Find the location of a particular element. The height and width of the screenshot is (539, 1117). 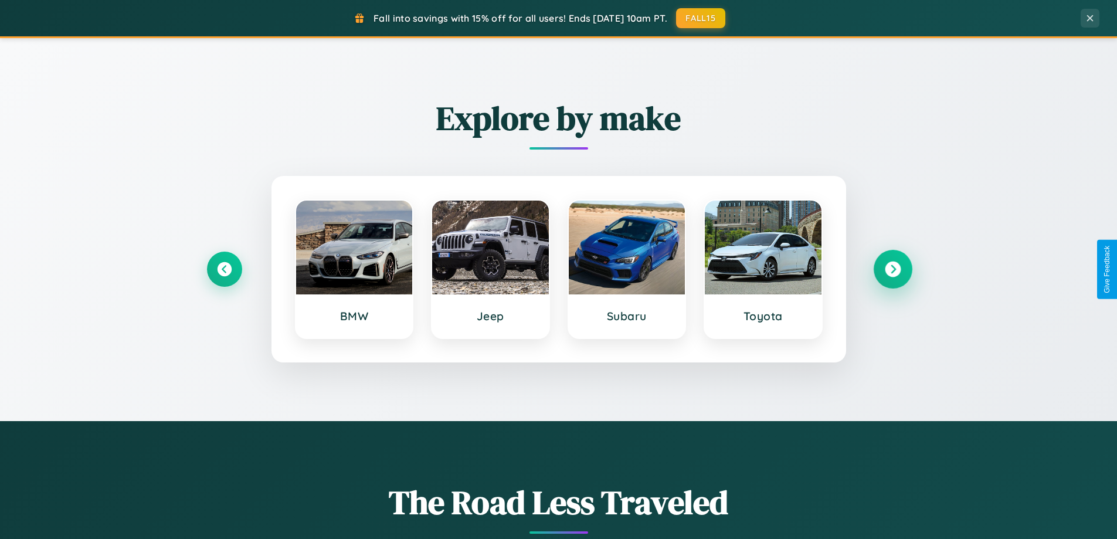

h3: BMW is located at coordinates (354, 316).